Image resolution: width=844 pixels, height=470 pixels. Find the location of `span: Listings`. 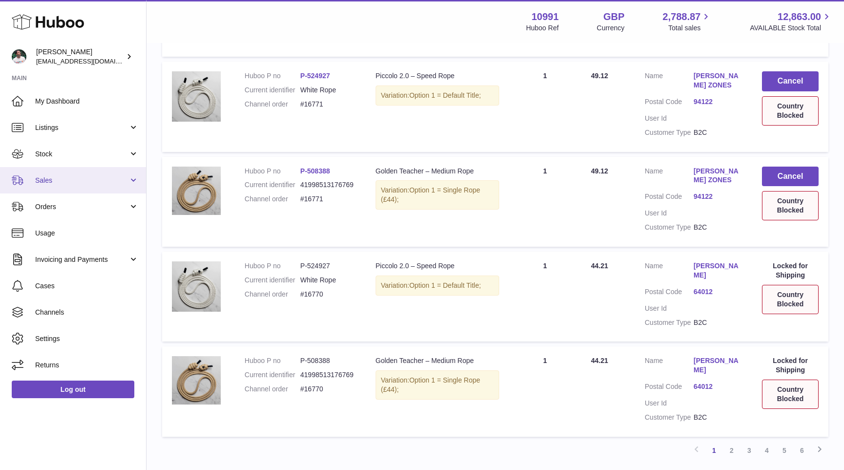

span: Listings is located at coordinates (82, 127).